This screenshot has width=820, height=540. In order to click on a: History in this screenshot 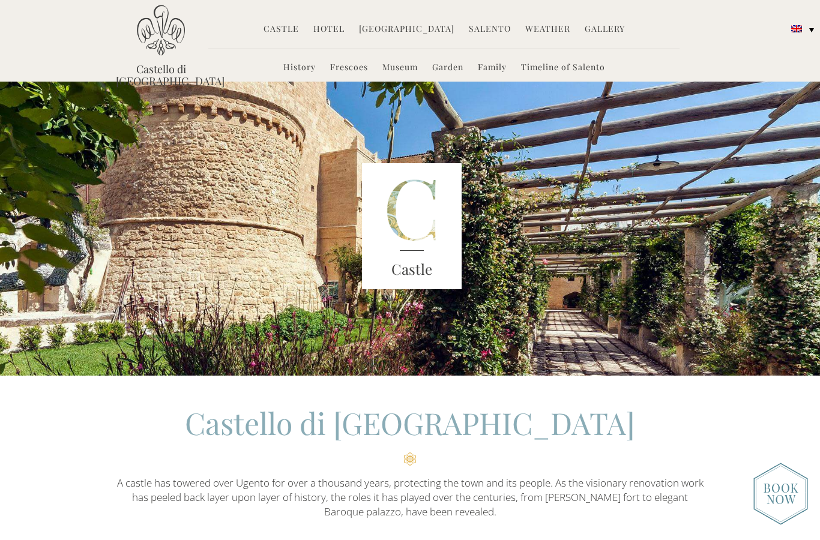, I will do `click(300, 68)`.